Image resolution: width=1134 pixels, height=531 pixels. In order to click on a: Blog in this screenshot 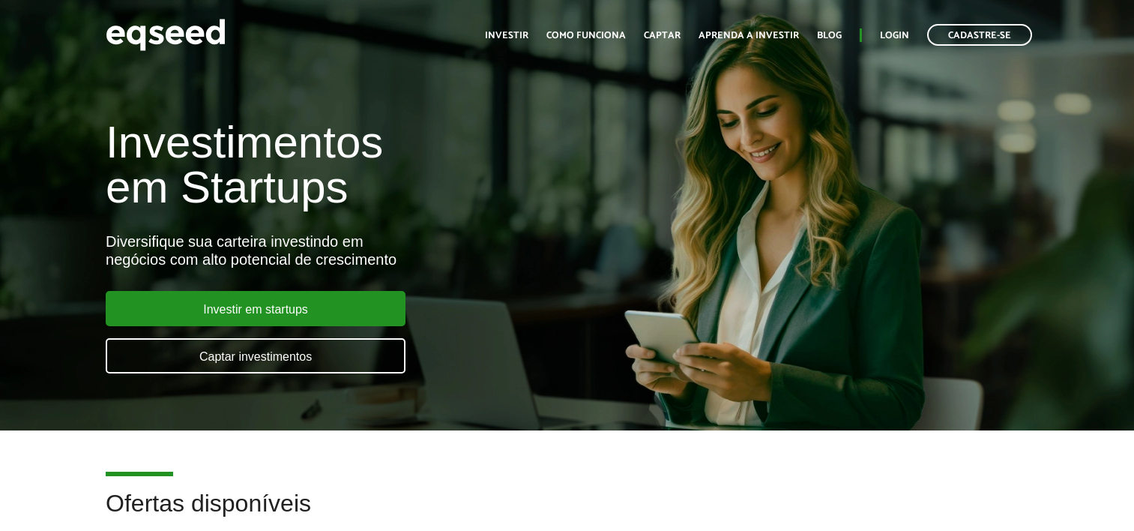, I will do `click(829, 35)`.